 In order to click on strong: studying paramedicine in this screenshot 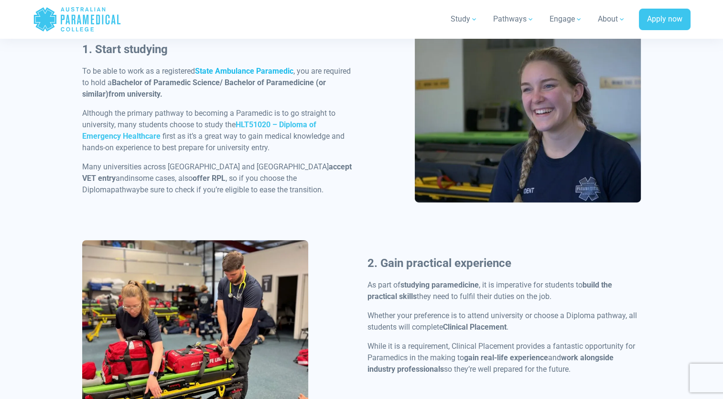, I will do `click(440, 284)`.